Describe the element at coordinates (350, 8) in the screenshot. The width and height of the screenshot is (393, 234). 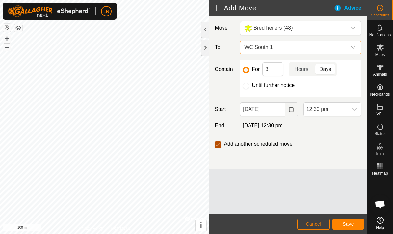
I see `div: Advice` at that location.